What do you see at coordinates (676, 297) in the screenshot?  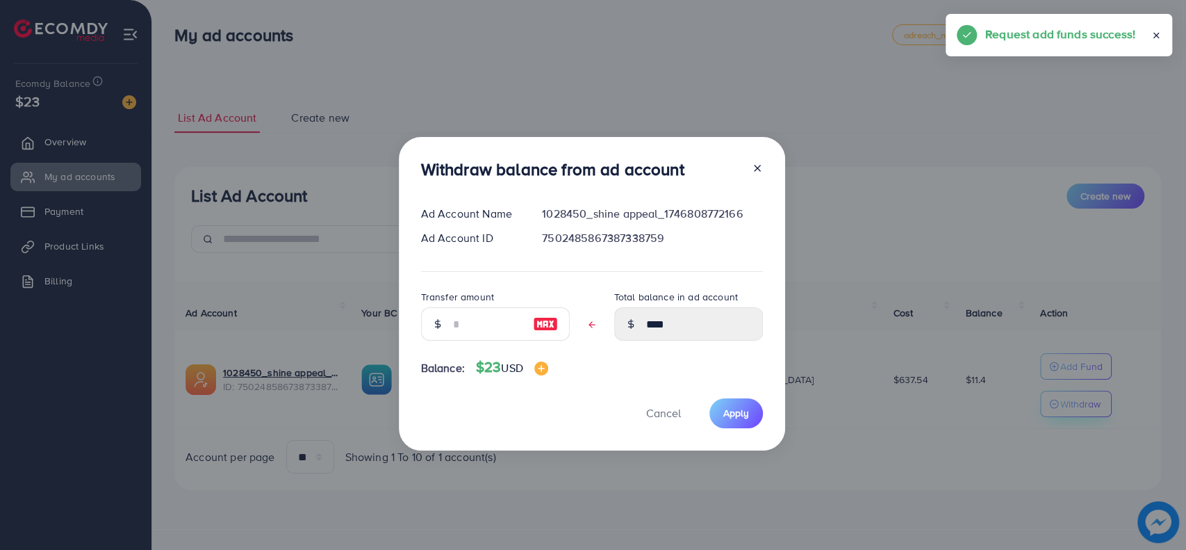 I see `label: Total balance in ad account` at bounding box center [676, 297].